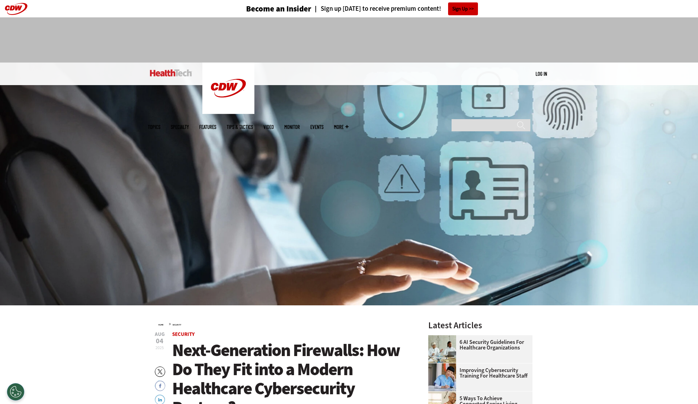  I want to click on a: Events, so click(317, 127).